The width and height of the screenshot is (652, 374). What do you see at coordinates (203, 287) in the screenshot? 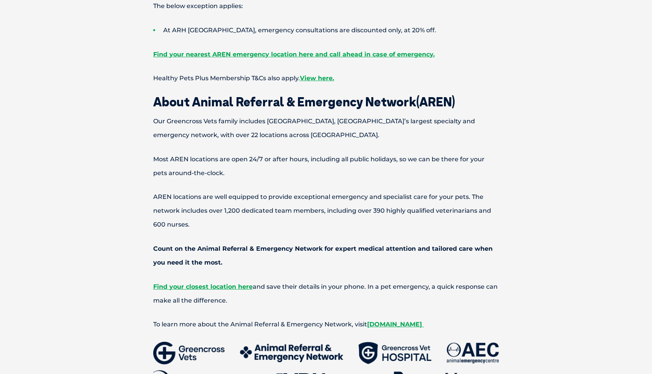
I see `span: Find your closest location here` at bounding box center [203, 287].